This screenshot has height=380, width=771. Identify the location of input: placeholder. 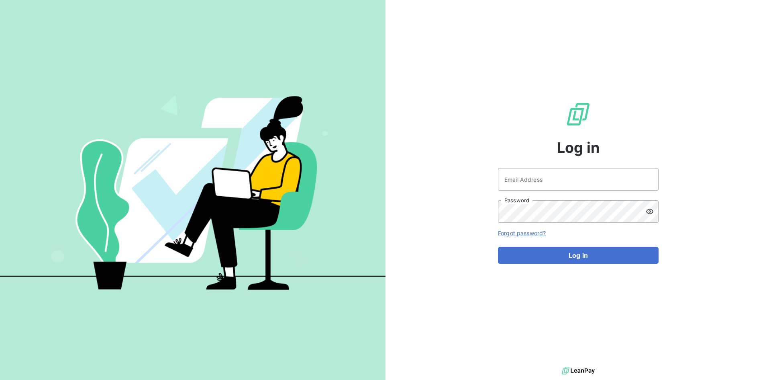
(578, 179).